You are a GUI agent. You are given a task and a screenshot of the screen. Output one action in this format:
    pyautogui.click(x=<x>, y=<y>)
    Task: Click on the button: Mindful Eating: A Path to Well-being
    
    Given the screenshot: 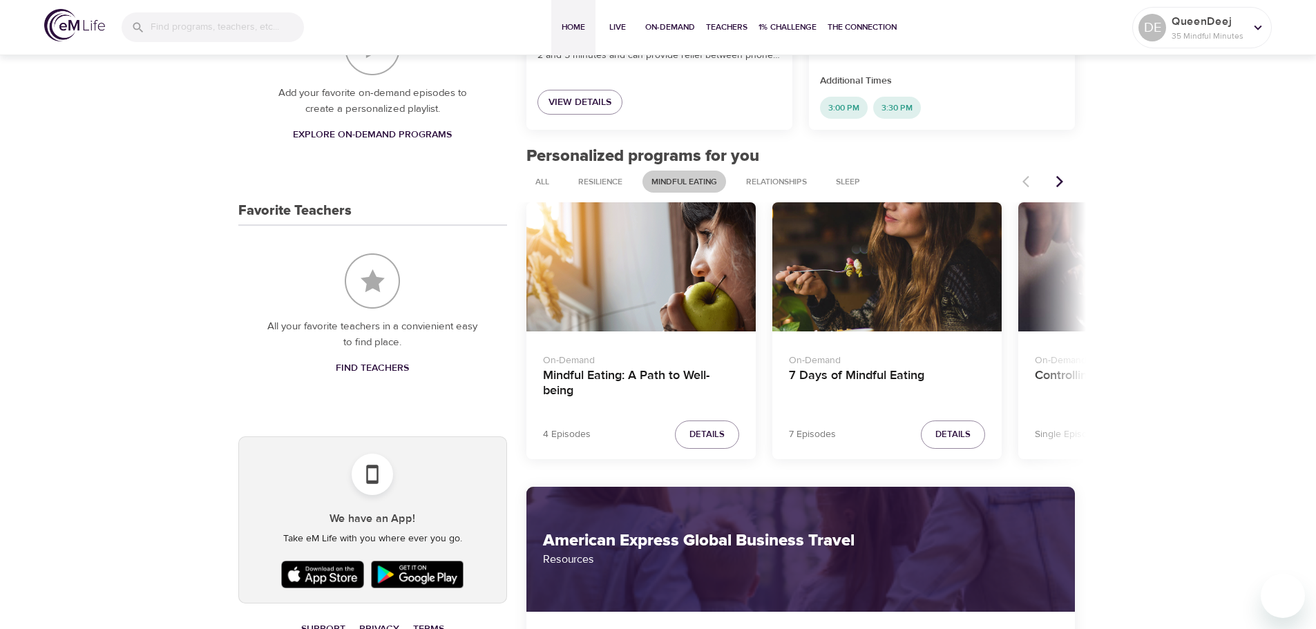 What is the action you would take?
    pyautogui.click(x=641, y=267)
    